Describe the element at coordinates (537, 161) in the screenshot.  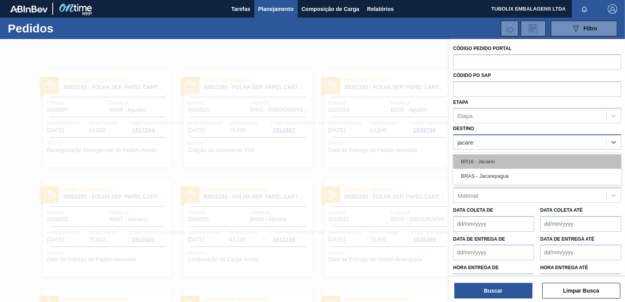
I see `div: BR16 - Jacareí` at that location.